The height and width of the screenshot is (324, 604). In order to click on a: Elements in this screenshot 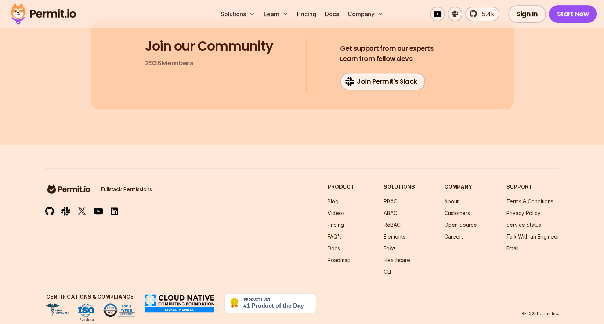, I will do `click(394, 236)`.